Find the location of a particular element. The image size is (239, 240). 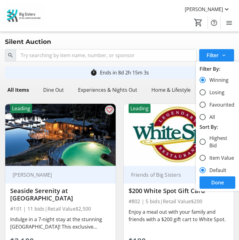

label: Default is located at coordinates (216, 170).